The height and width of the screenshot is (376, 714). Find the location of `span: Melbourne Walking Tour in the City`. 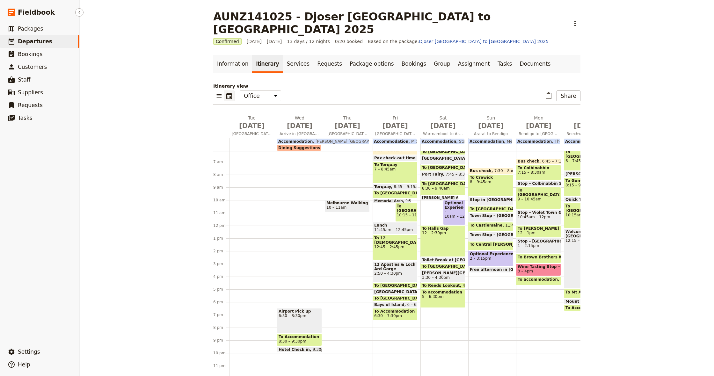

span: Melbourne Walking Tour in the City is located at coordinates (347, 203).